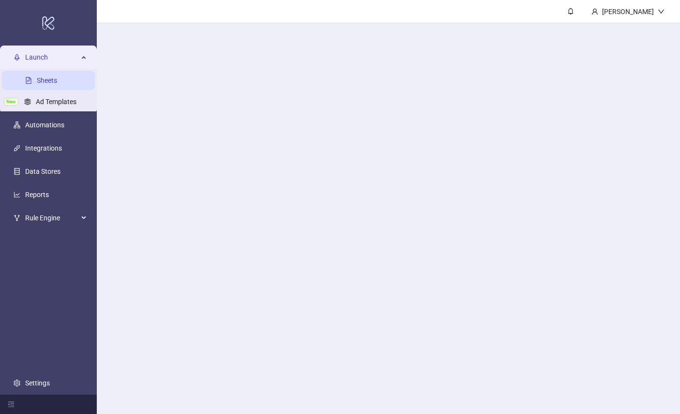  Describe the element at coordinates (47, 80) in the screenshot. I see `a: Sheets` at that location.